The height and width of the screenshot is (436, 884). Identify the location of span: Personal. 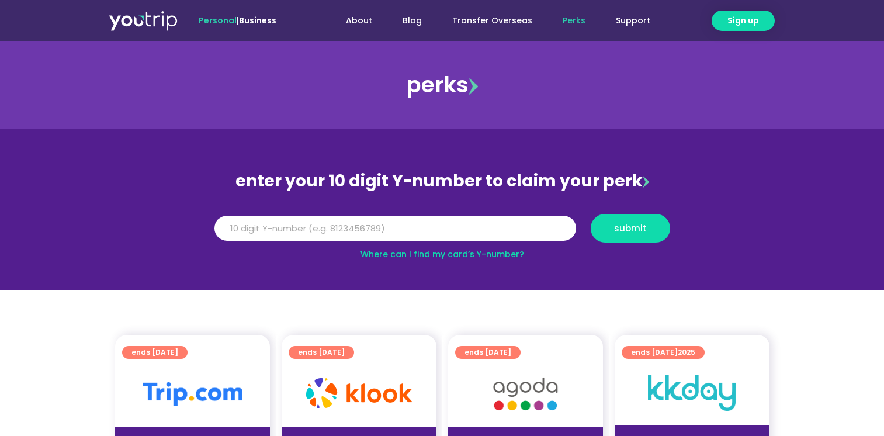
(217, 20).